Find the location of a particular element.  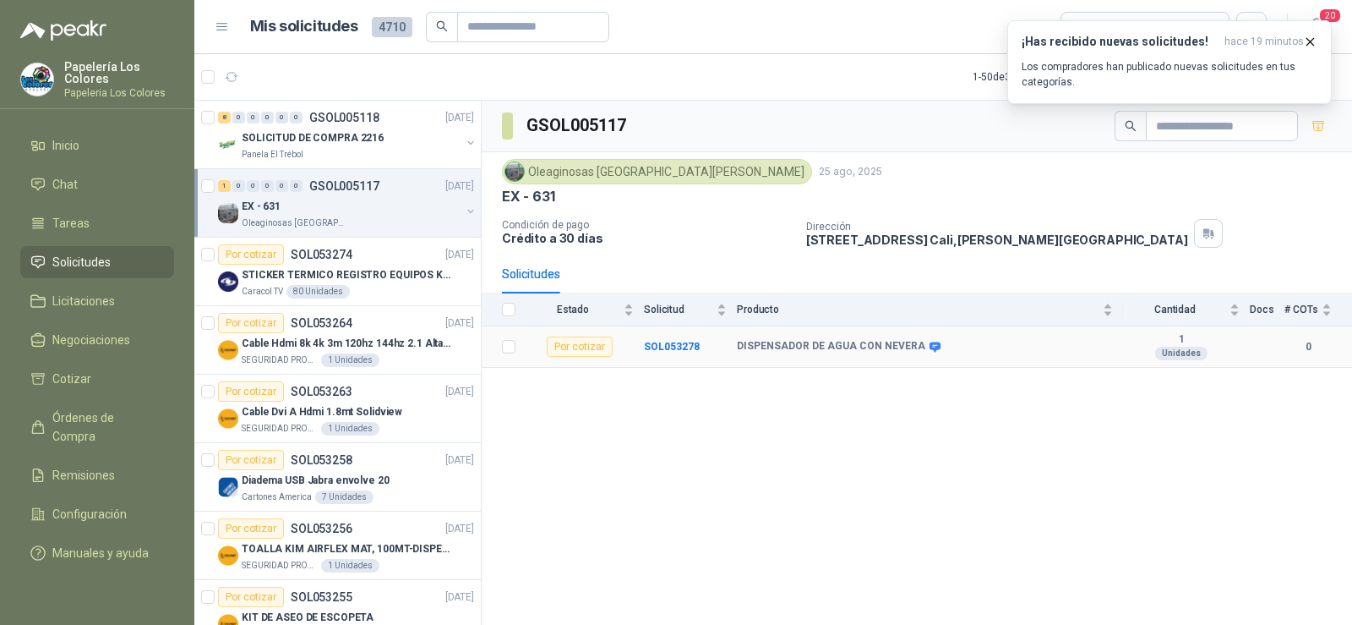

b: 1 is located at coordinates (1181, 340).